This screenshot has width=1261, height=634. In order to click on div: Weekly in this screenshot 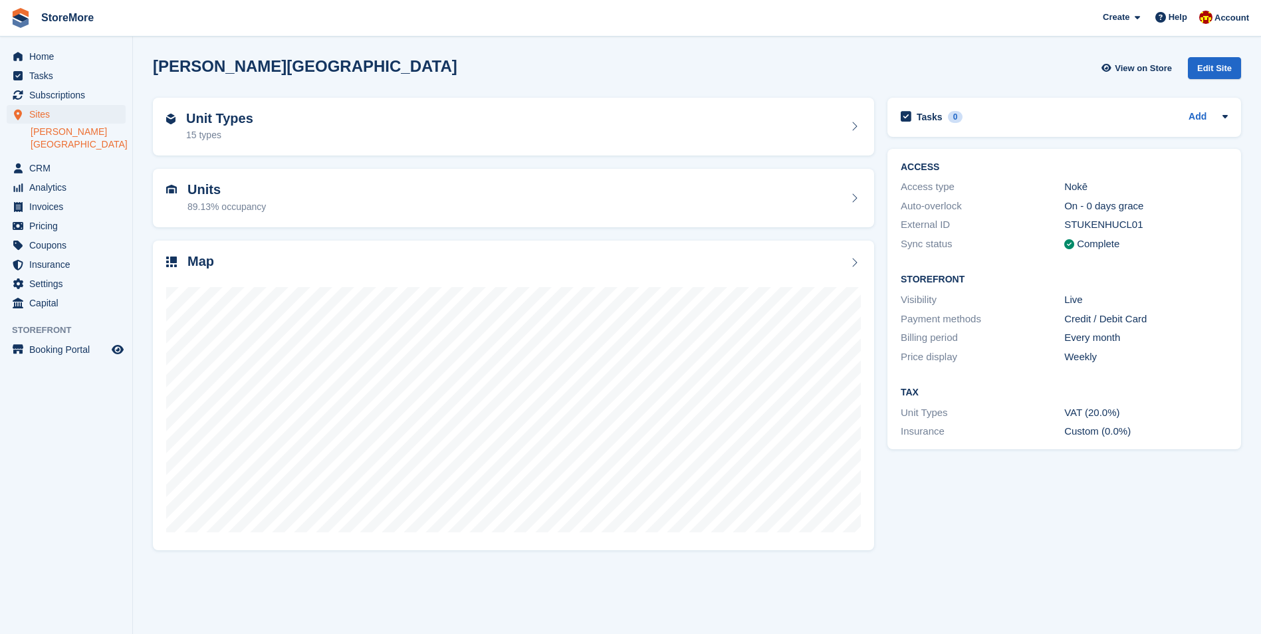, I will do `click(1146, 357)`.